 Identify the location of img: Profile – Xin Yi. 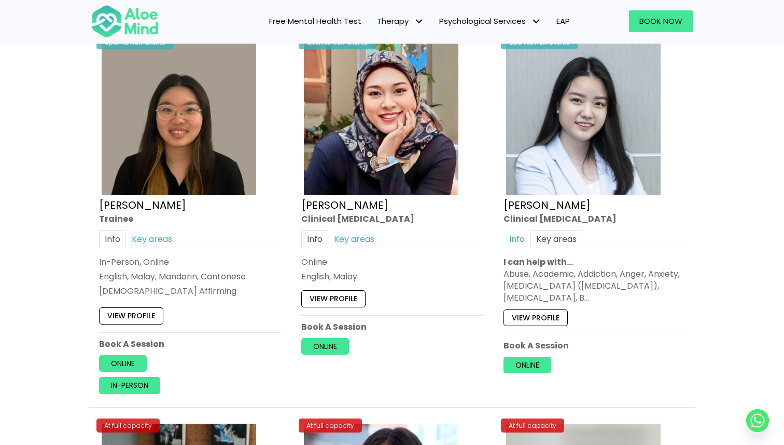
(179, 118).